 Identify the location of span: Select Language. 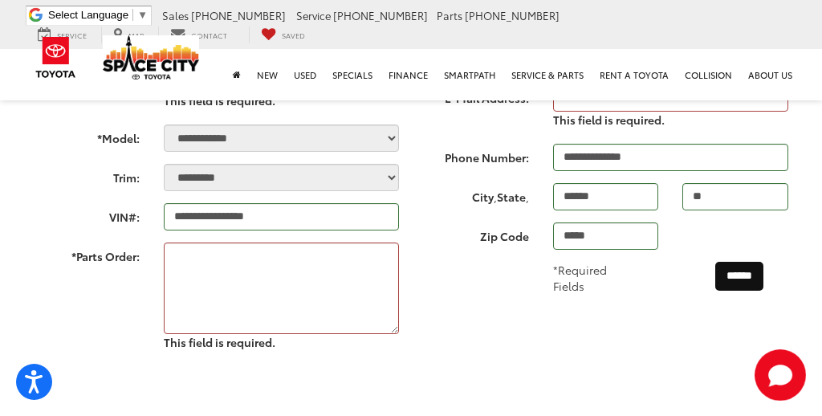
(88, 14).